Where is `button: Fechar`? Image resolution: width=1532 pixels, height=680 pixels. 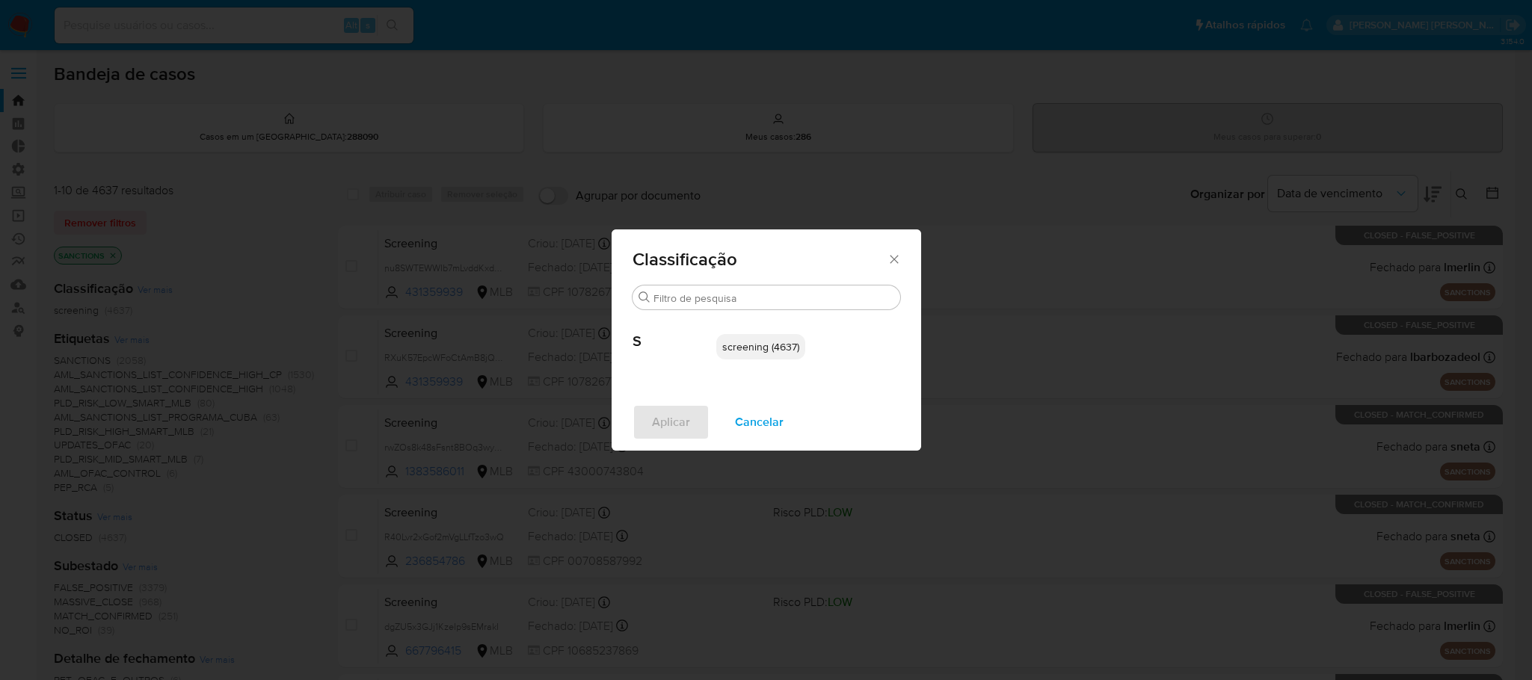 button: Fechar is located at coordinates (893, 259).